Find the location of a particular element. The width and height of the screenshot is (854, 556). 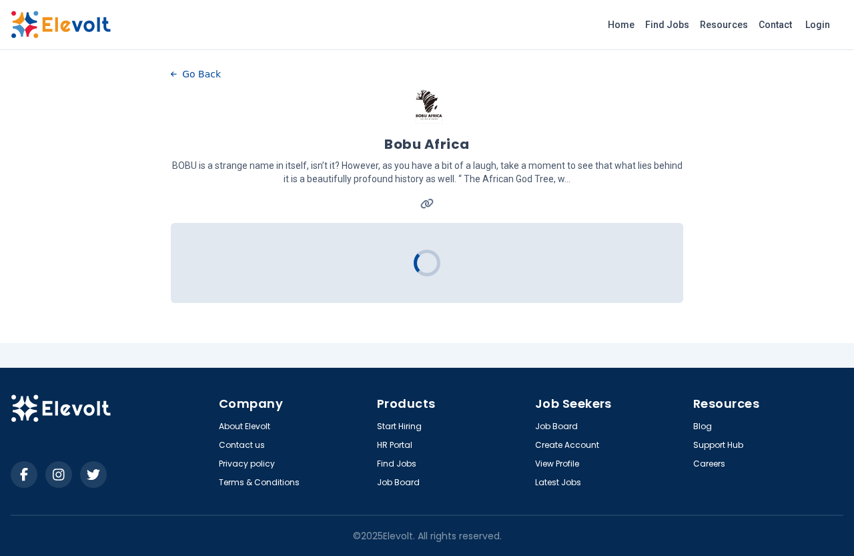

p: © 2025 Elevolt. All rights reserved. is located at coordinates (427, 536).